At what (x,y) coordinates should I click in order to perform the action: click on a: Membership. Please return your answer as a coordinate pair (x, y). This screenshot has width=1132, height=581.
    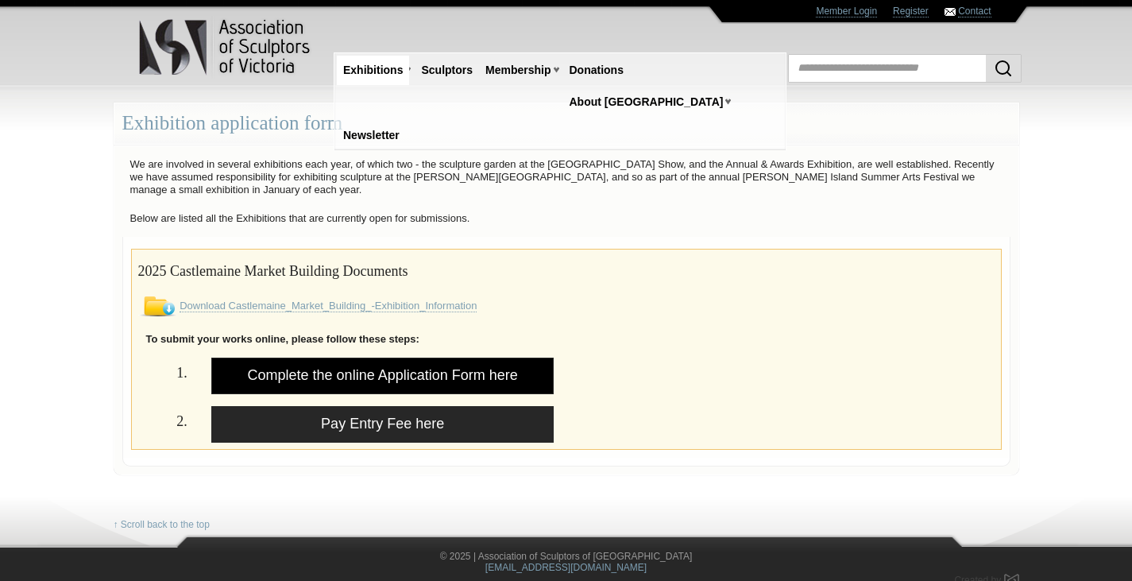
    Looking at the image, I should click on (518, 70).